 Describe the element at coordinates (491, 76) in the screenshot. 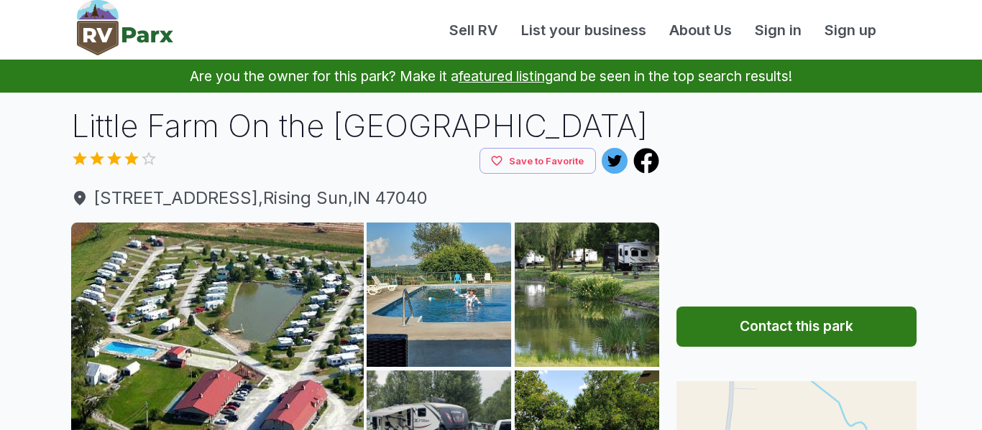

I see `p: Are you the owner for this park? Make it a and be seen in the top search results!` at that location.